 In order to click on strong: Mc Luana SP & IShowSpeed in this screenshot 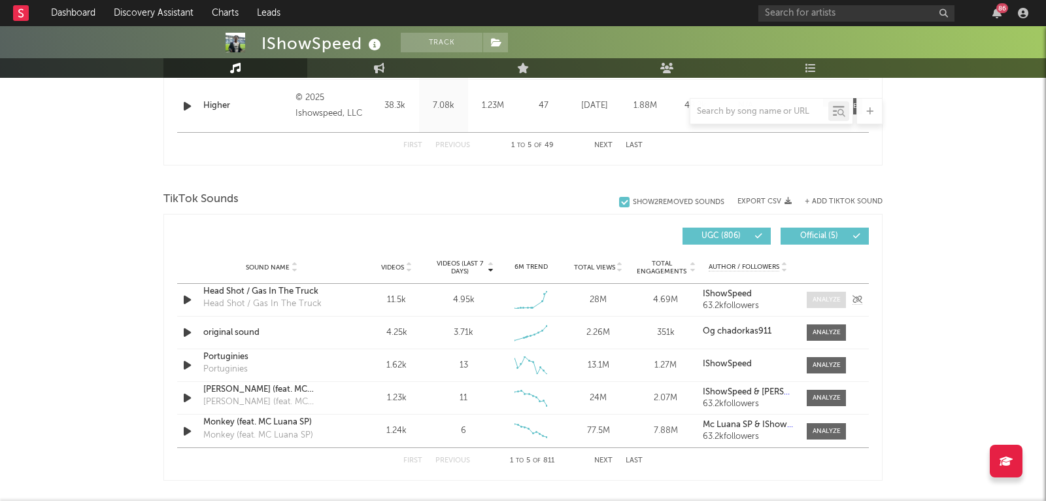, I will do `click(757, 424)`.